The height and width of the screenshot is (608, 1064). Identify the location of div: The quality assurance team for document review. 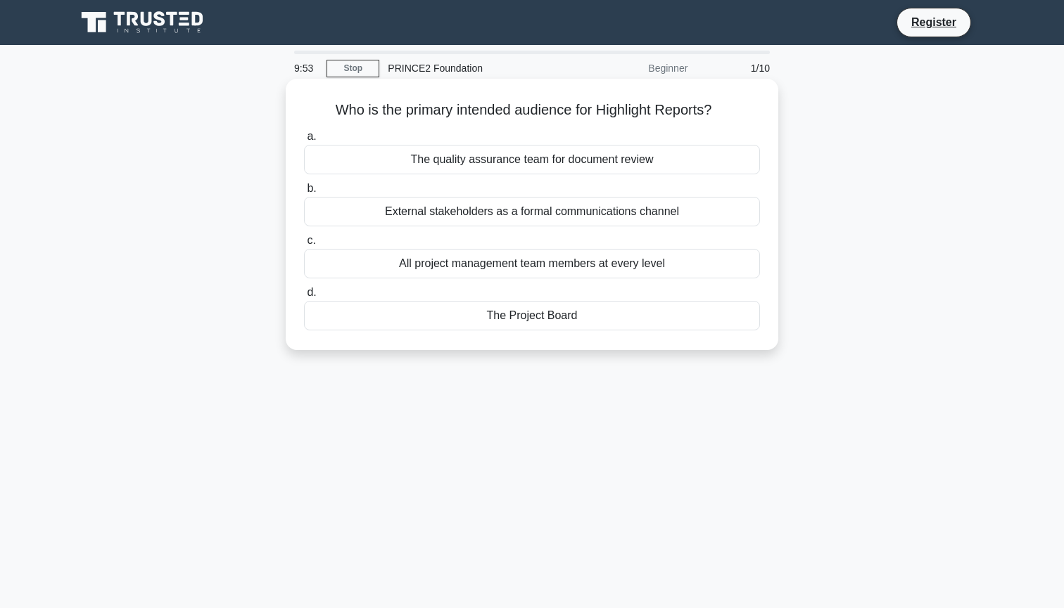
(532, 160).